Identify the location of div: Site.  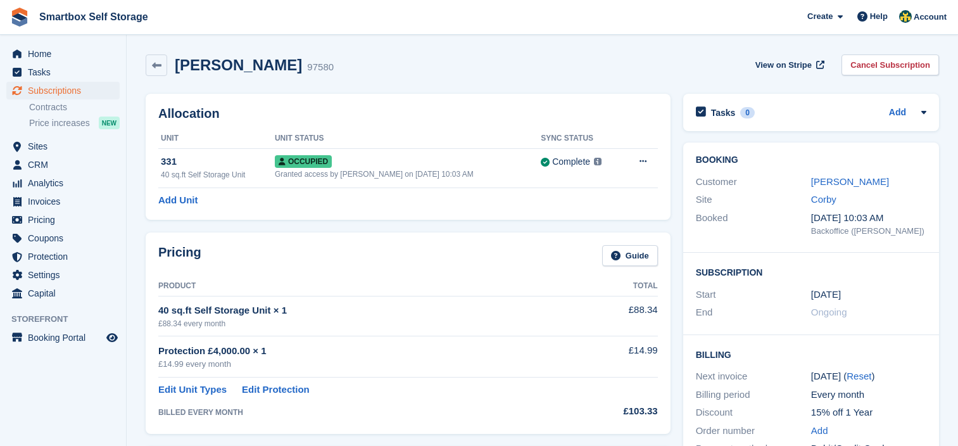
(754, 200).